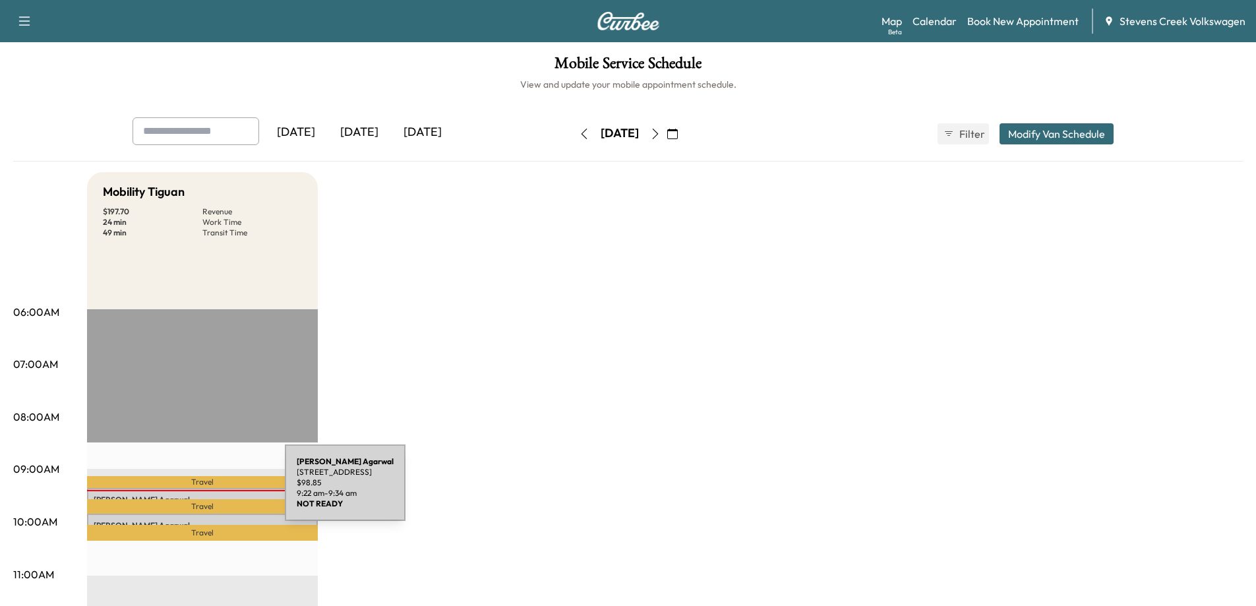 This screenshot has width=1256, height=606. Describe the element at coordinates (252, 233) in the screenshot. I see `p: Transit Time` at that location.